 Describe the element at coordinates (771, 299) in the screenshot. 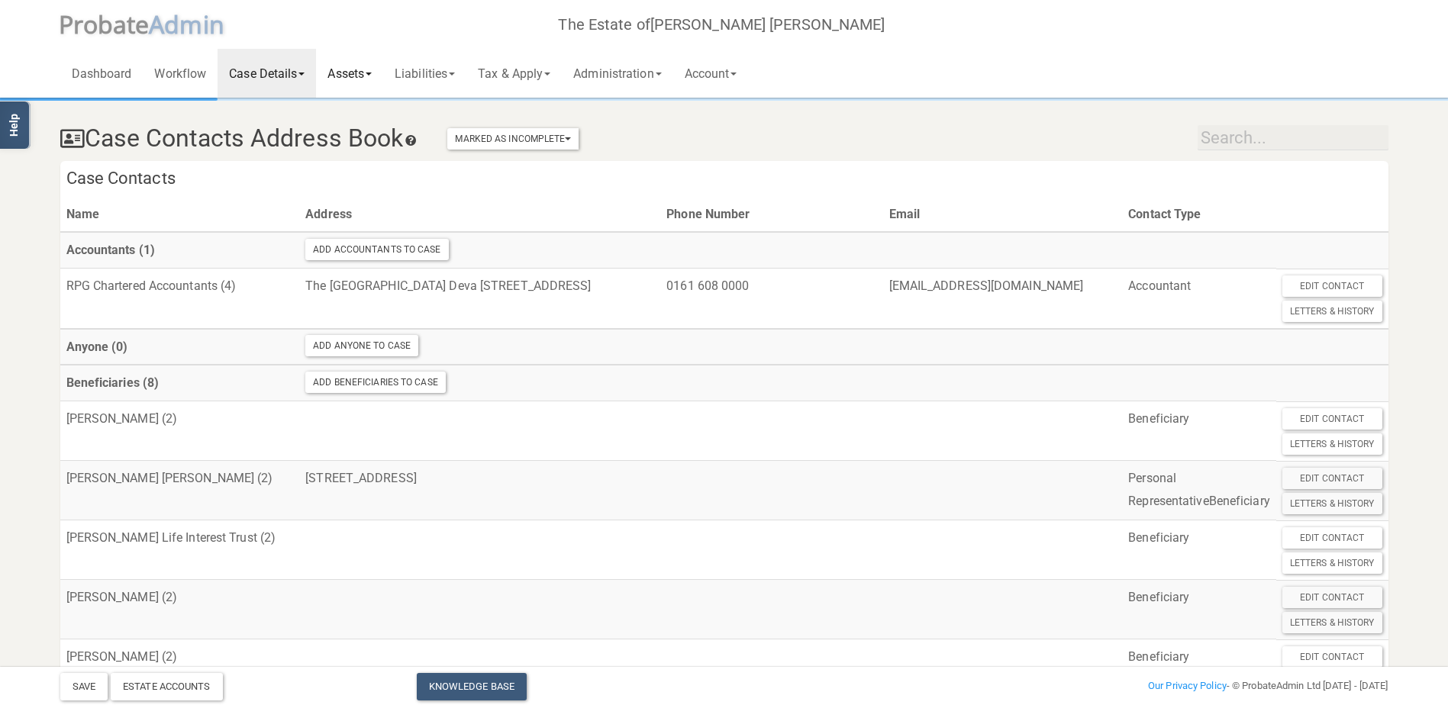

I see `td: 0161 608 0000` at that location.